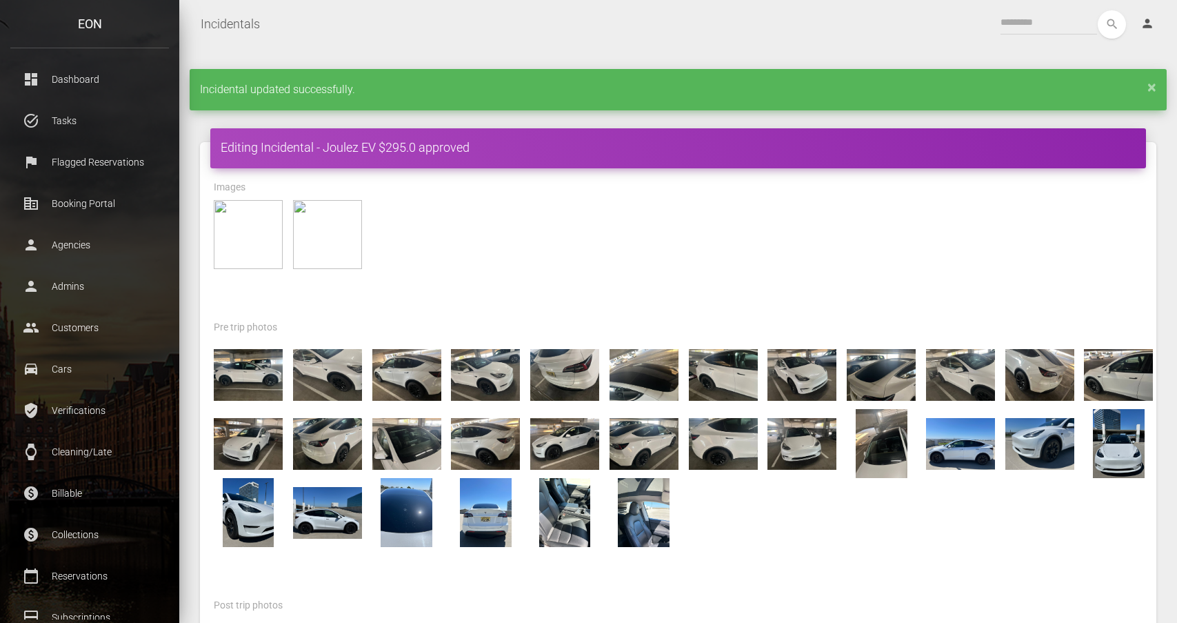  Describe the element at coordinates (1148, 23) in the screenshot. I see `i: person` at that location.